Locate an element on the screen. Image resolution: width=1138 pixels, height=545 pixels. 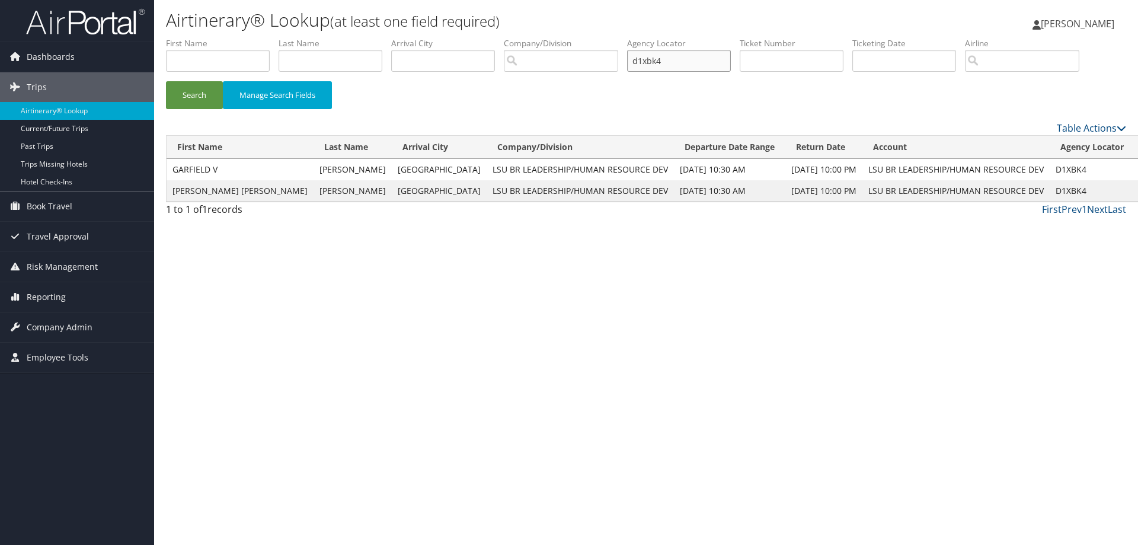
img: airportal-logo.png is located at coordinates (85, 21).